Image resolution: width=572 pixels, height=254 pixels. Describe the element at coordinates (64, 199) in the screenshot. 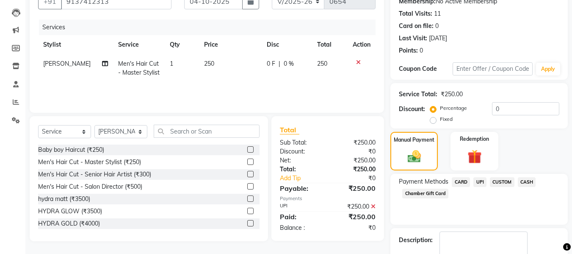

I see `div: hydra matt (₹3500)` at that location.